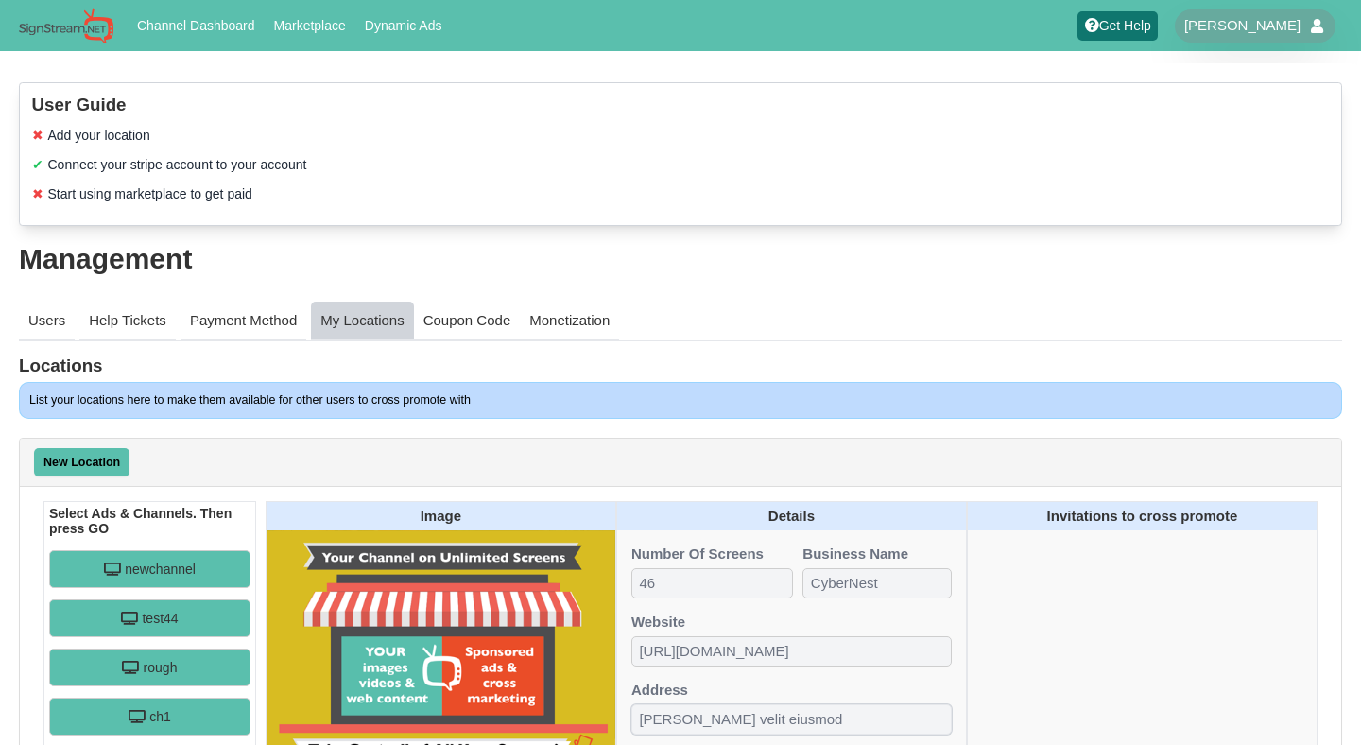  I want to click on label: Number Of Screens, so click(712, 554).